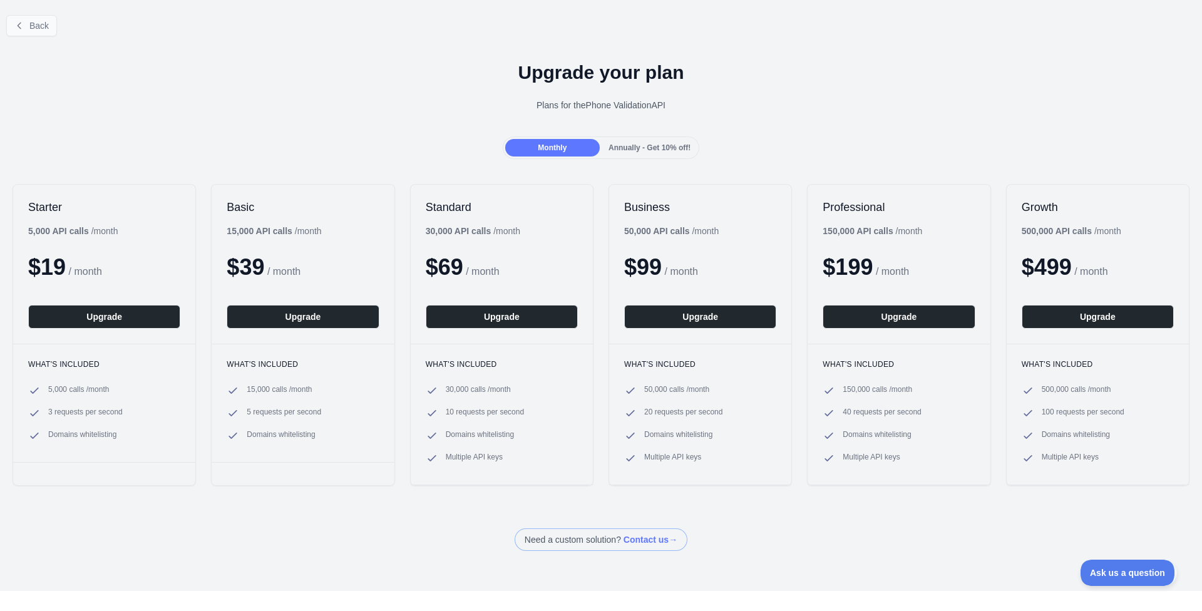 The width and height of the screenshot is (1202, 611). I want to click on h2: Professional, so click(899, 207).